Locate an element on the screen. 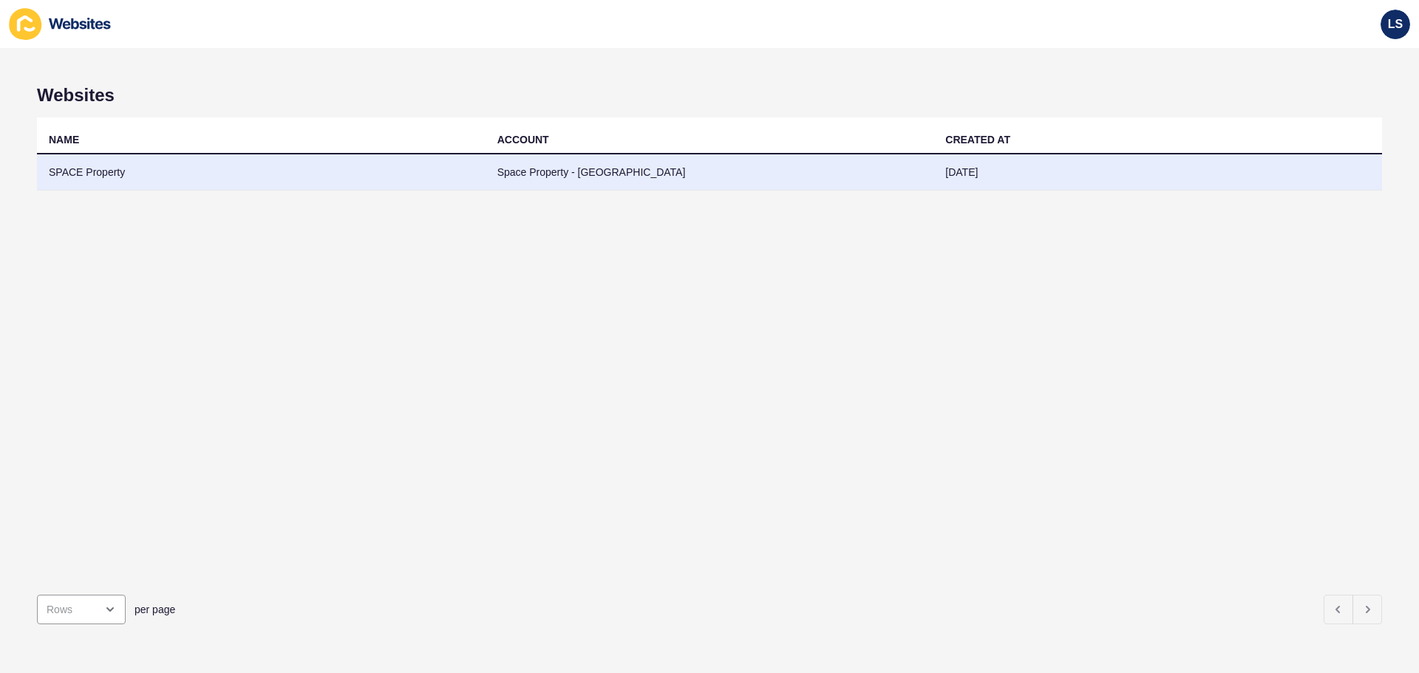  div: CREATED AT is located at coordinates (977, 140).